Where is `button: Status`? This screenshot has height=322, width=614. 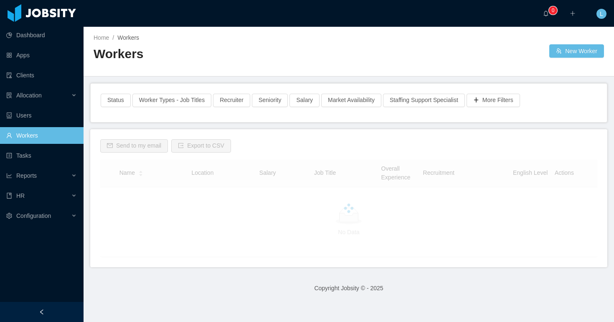
button: Status is located at coordinates (116, 100).